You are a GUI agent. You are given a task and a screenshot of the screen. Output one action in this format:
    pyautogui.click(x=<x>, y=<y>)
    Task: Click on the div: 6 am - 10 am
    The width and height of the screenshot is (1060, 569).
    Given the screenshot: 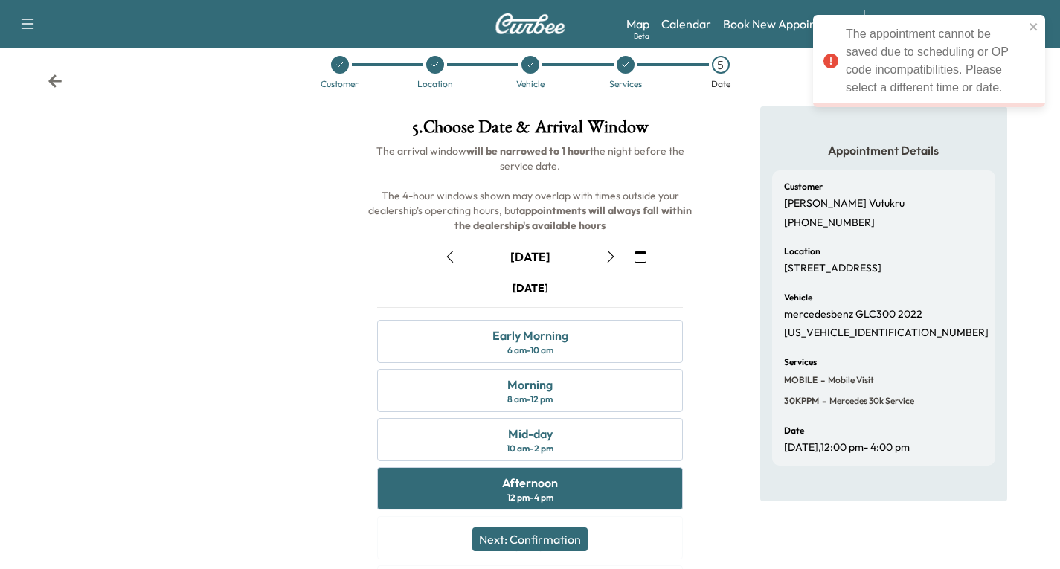 What is the action you would take?
    pyautogui.click(x=530, y=350)
    